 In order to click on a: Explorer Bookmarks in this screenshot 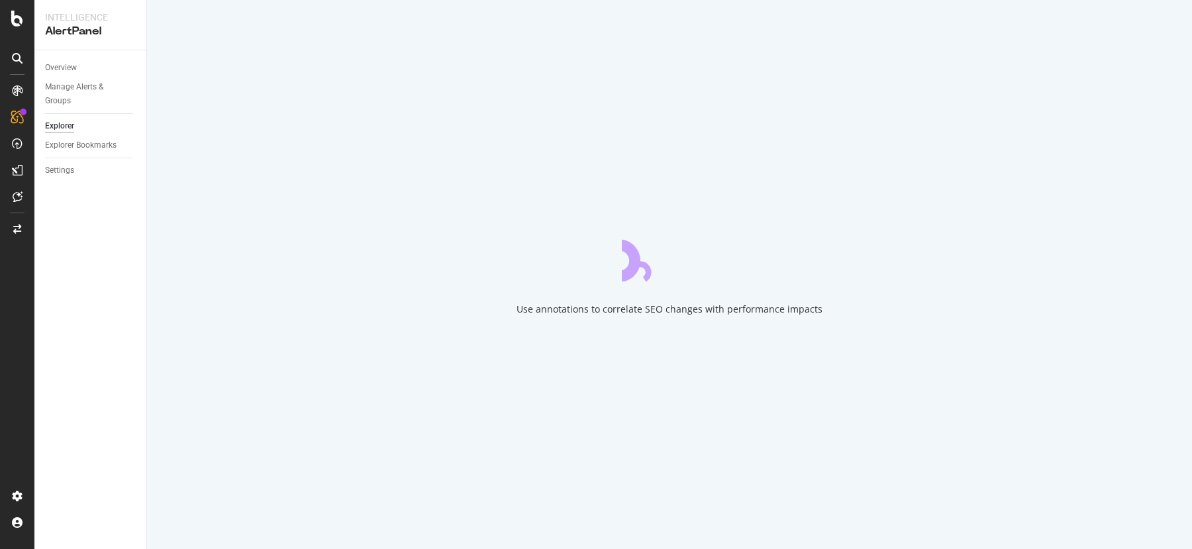, I will do `click(91, 145)`.